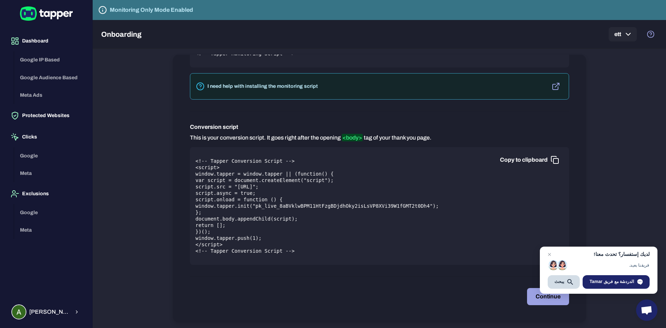  What do you see at coordinates (559, 281) in the screenshot?
I see `span: يبحث` at bounding box center [559, 281].